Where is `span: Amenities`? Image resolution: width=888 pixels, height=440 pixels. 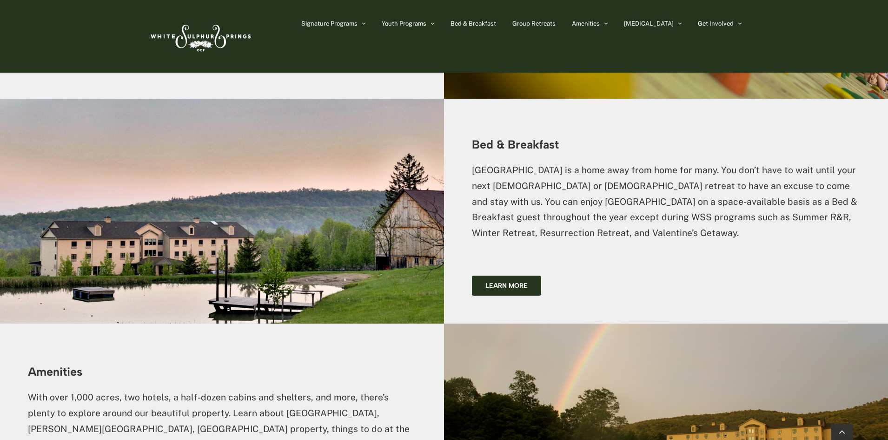
span: Amenities is located at coordinates (586, 23).